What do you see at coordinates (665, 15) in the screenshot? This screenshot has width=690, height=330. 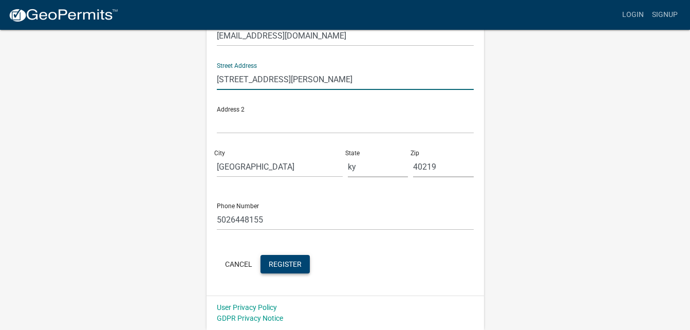 I see `a: Signup` at bounding box center [665, 15].